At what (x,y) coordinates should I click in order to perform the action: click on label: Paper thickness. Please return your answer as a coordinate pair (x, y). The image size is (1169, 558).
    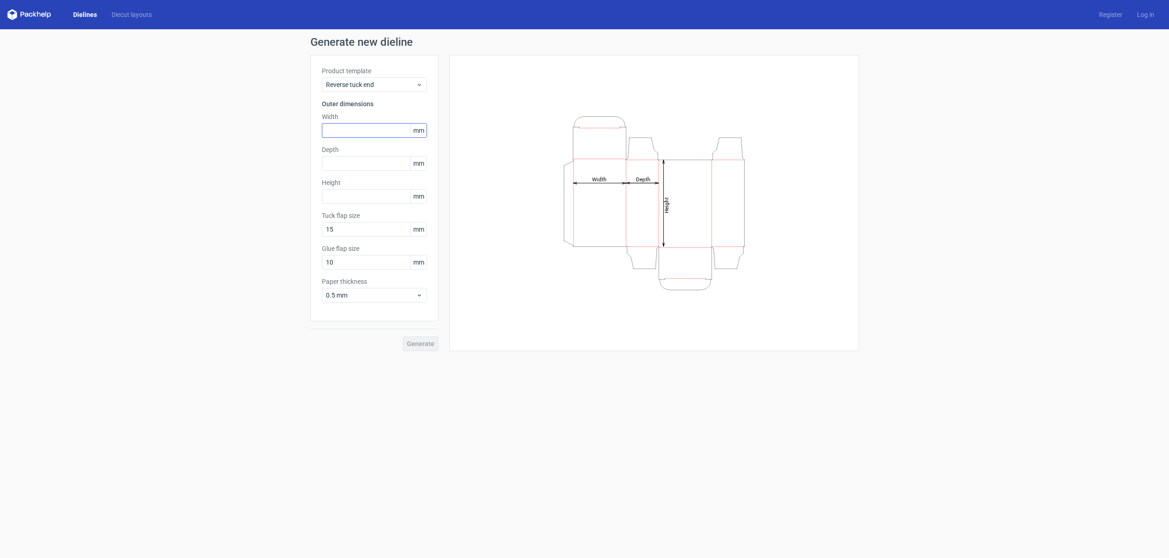
    Looking at the image, I should click on (375, 281).